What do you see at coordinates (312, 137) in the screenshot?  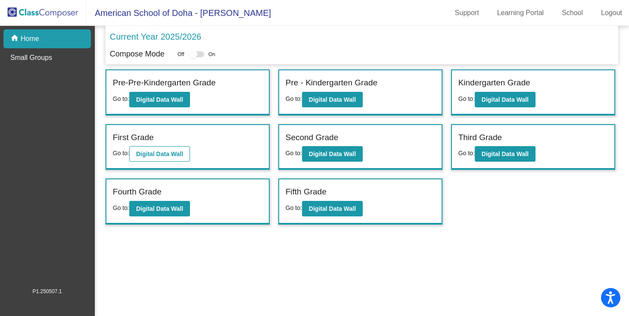 I see `label: Second Grade` at bounding box center [312, 137].